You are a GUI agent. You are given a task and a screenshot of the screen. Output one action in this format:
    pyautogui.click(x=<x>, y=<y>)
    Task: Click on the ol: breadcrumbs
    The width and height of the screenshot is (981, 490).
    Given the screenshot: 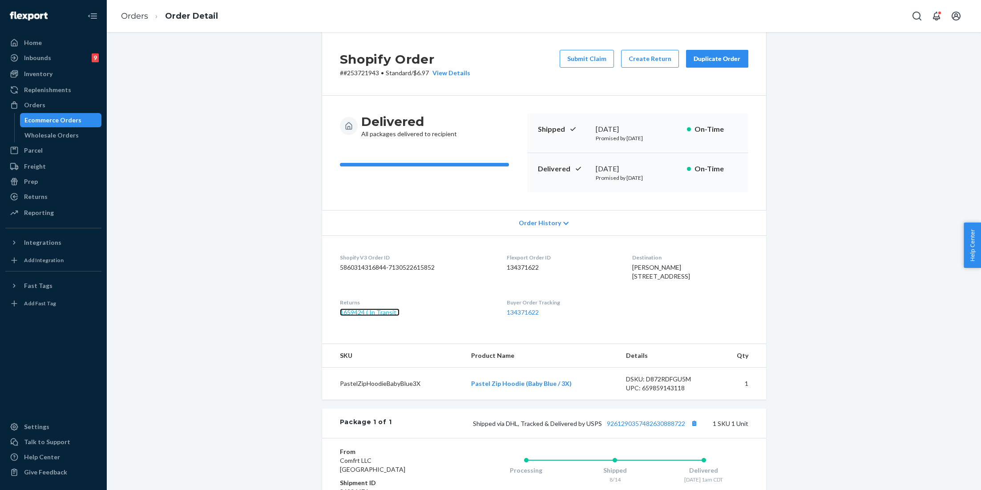 What is the action you would take?
    pyautogui.click(x=170, y=16)
    